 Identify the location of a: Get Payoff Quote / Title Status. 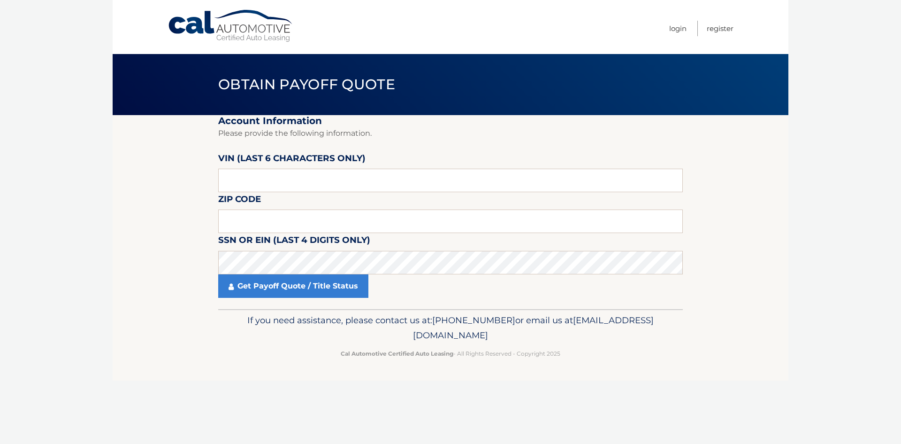
(293, 286).